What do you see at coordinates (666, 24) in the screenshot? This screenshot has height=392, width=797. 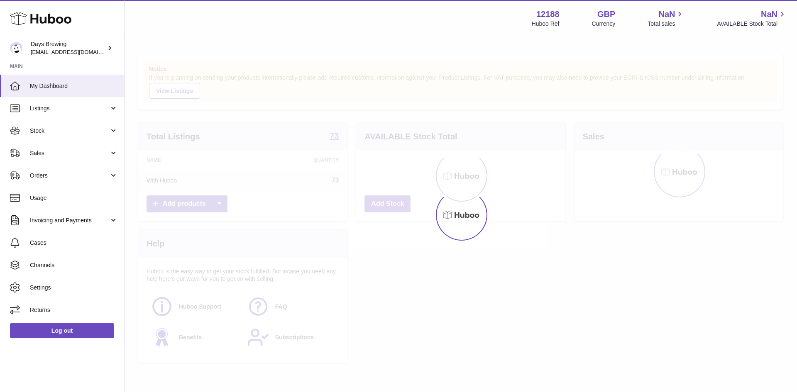 I see `span: Total sales` at bounding box center [666, 24].